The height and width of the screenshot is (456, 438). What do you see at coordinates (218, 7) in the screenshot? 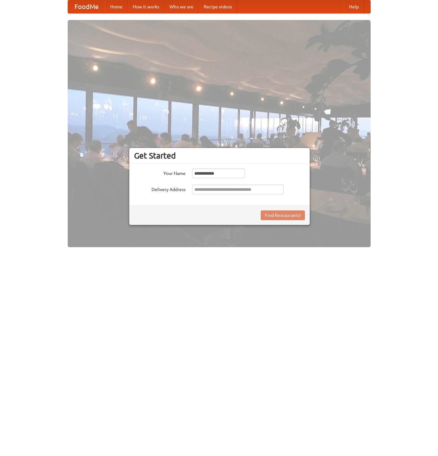
I see `a: Recipe videos` at bounding box center [218, 7].